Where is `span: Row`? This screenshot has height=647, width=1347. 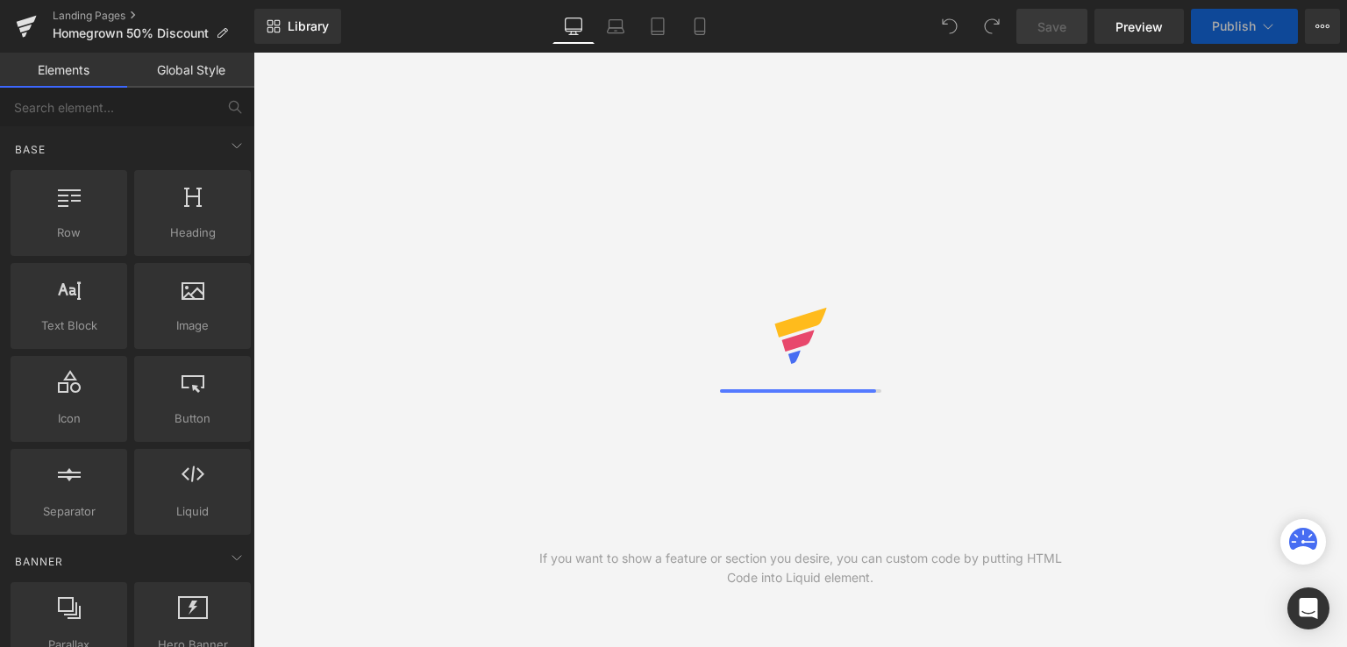 span: Row is located at coordinates (68, 232).